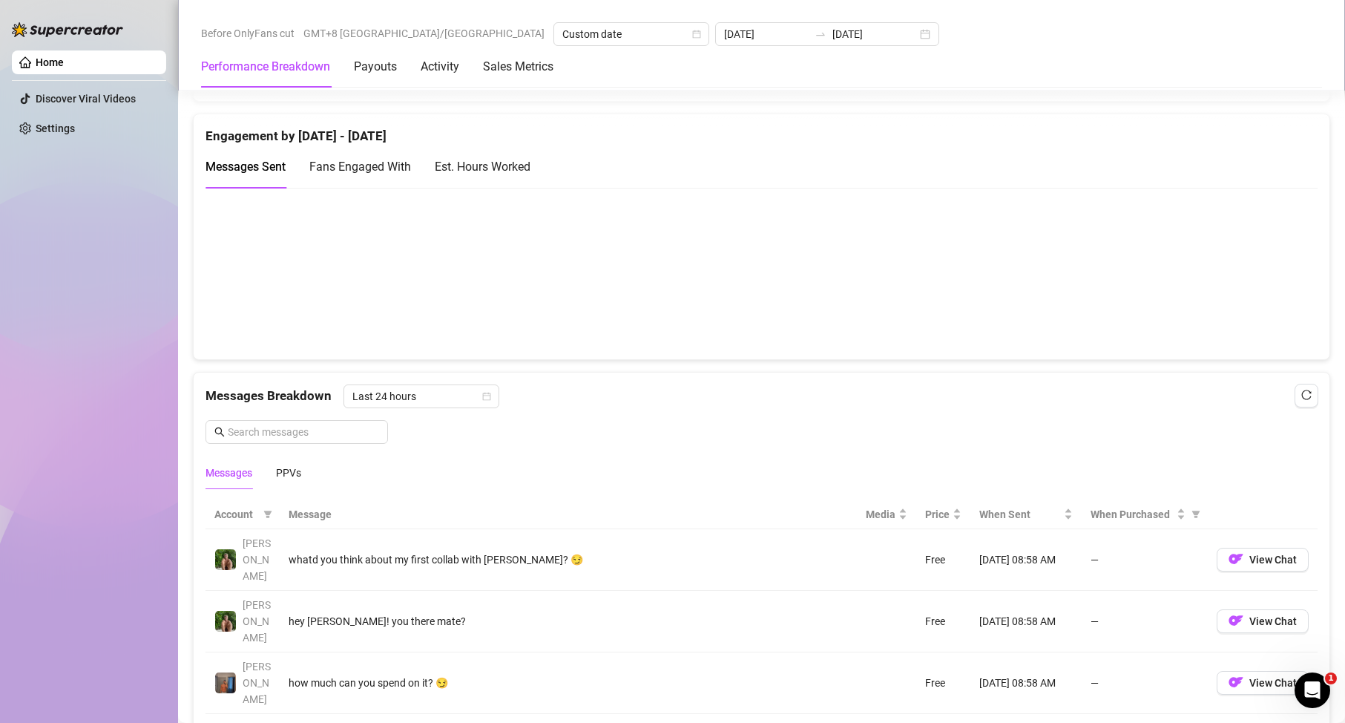  I want to click on div: Est. Hours Worked, so click(482, 166).